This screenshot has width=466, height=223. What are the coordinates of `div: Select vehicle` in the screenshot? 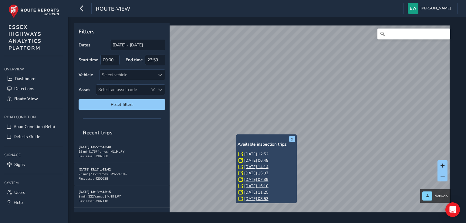 It's located at (127, 75).